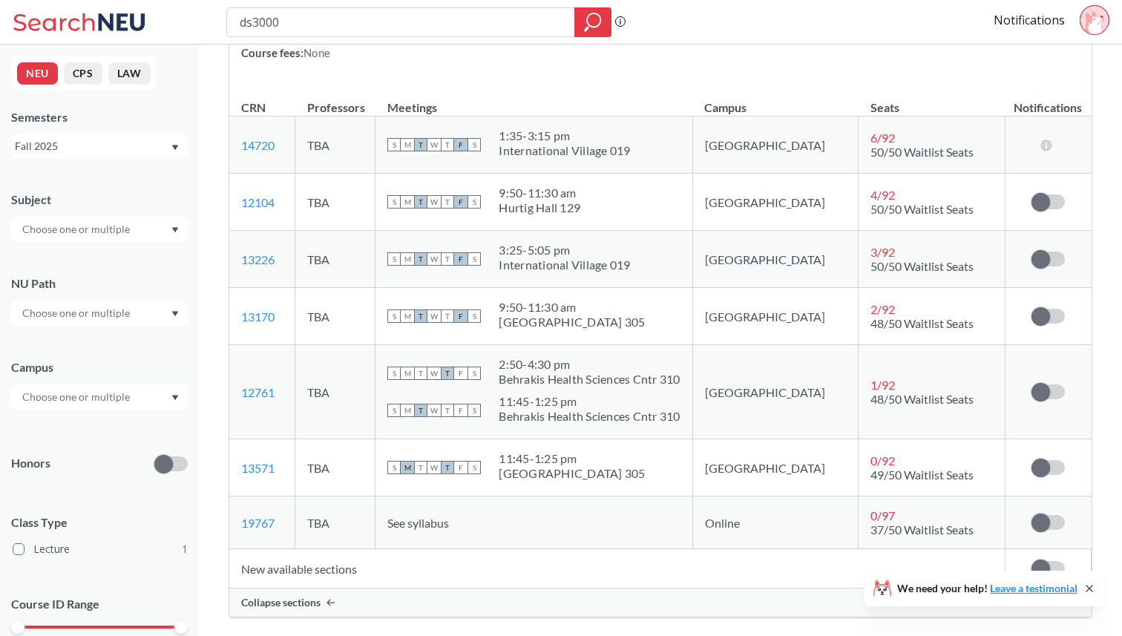 This screenshot has height=636, width=1122. Describe the element at coordinates (775, 100) in the screenshot. I see `th: Campus` at that location.